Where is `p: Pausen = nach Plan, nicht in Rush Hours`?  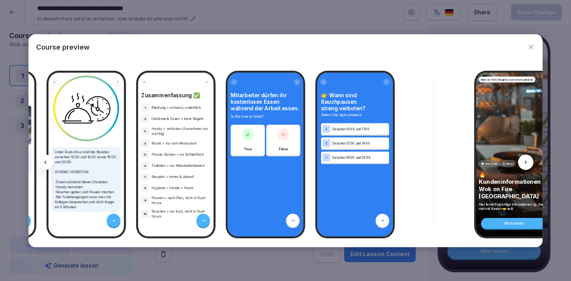
p: Pausen = nach Plan, nicht in Rush Hours is located at coordinates (181, 200).